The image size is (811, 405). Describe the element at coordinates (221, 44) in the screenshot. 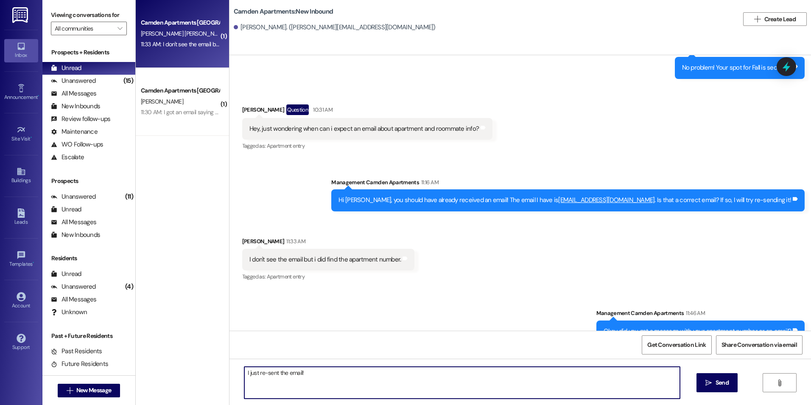

I see `div: 11:33 AM: I don't see the email but i did find the apartment number.` at that location.